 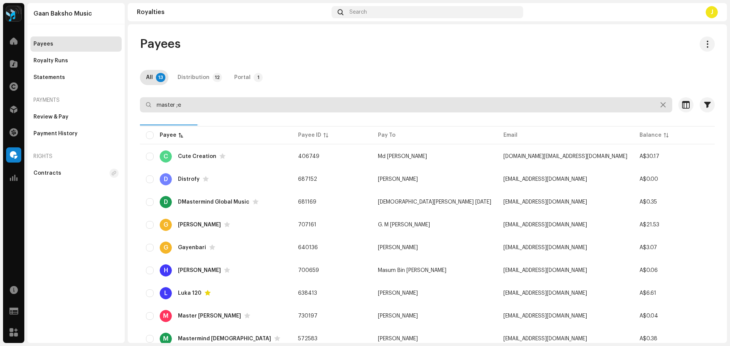 What do you see at coordinates (308, 271) in the screenshot?
I see `span: 700659` at bounding box center [308, 271].